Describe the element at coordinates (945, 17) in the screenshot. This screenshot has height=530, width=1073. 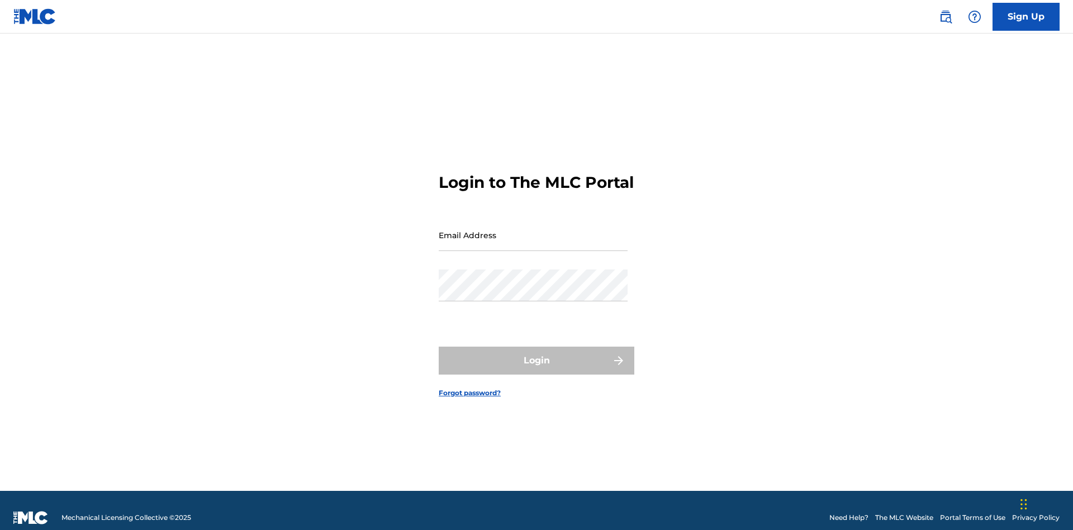
I see `a: Public Search` at that location.